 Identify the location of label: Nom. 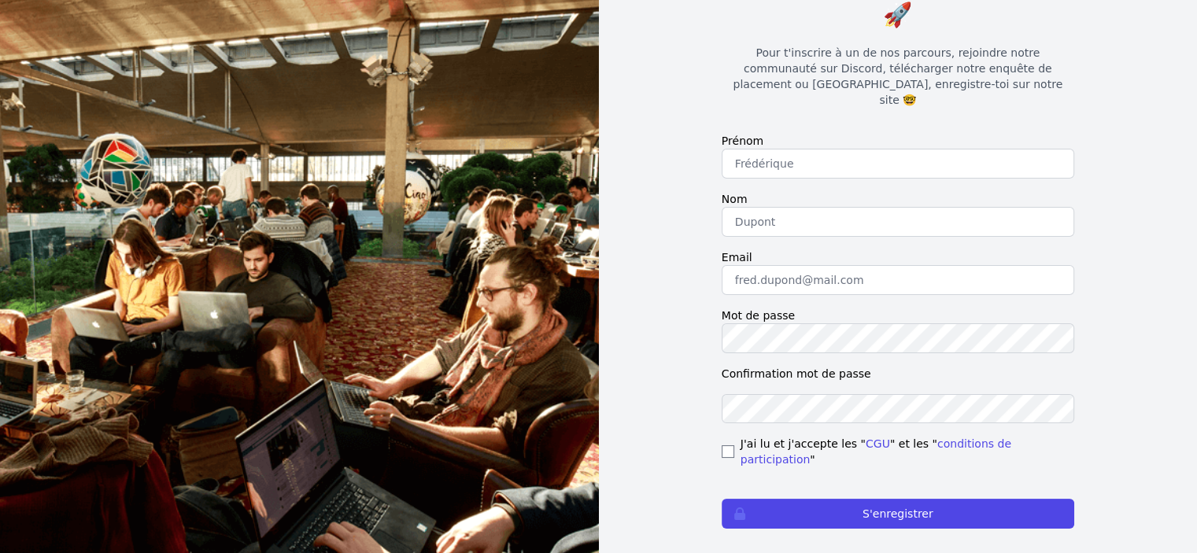
(898, 199).